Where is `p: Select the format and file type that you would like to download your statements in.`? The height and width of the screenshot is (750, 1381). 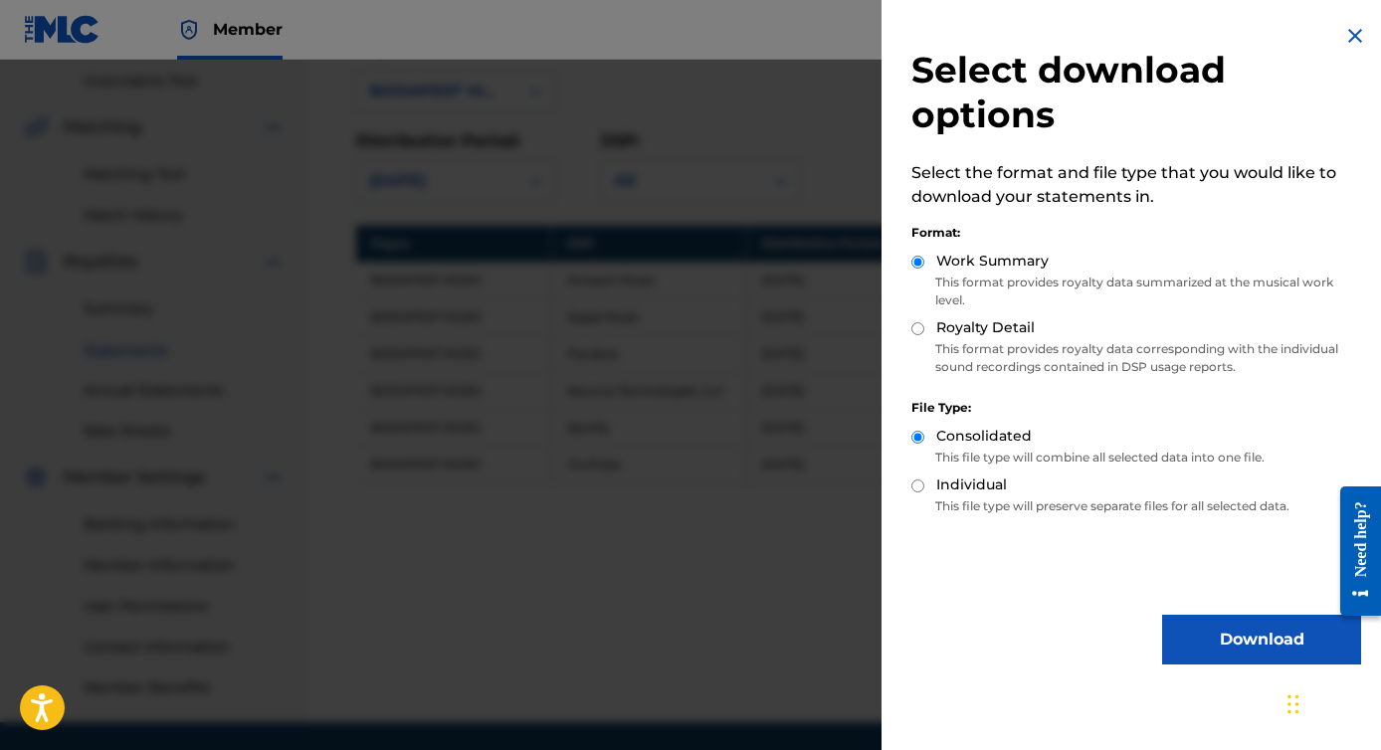
p: Select the format and file type that you would like to download your statements in. is located at coordinates (1136, 185).